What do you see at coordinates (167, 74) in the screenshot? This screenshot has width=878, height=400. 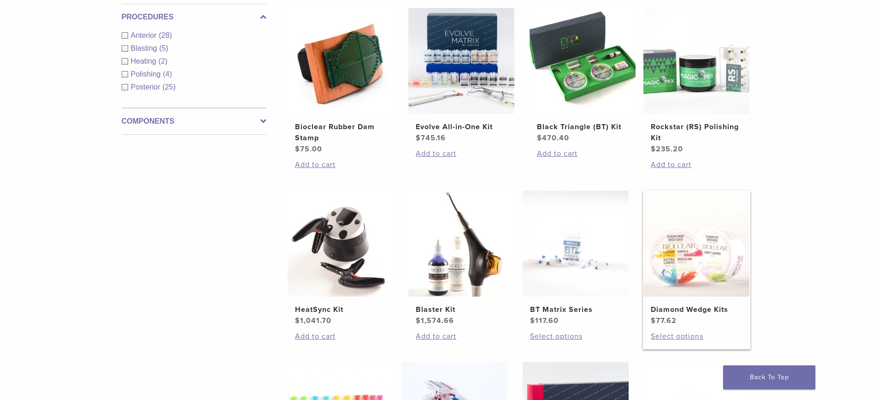 I see `span: (4)` at bounding box center [167, 74].